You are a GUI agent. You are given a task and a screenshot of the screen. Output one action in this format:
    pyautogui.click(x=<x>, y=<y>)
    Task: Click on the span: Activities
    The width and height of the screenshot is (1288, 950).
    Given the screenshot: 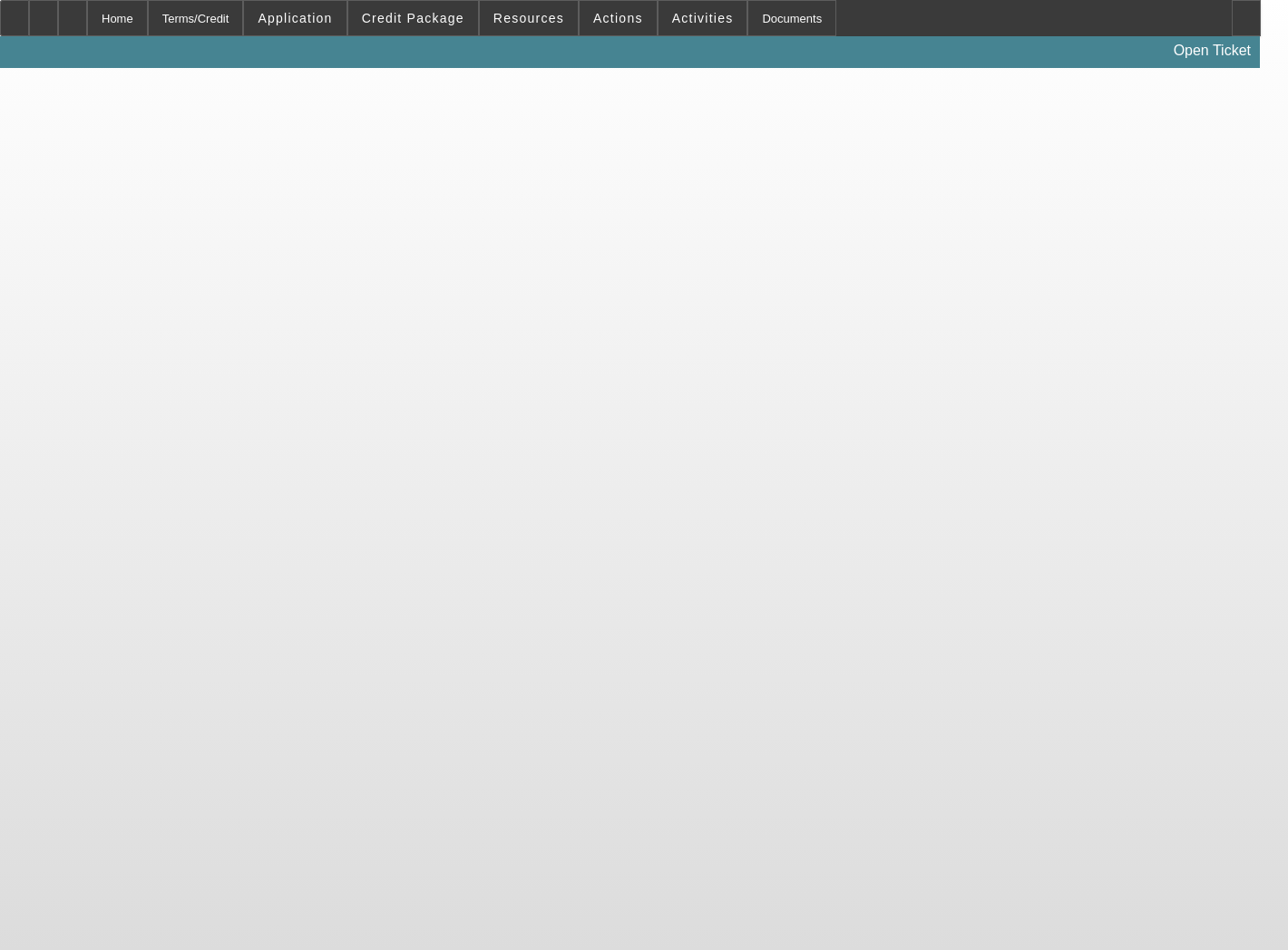 What is the action you would take?
    pyautogui.click(x=703, y=18)
    